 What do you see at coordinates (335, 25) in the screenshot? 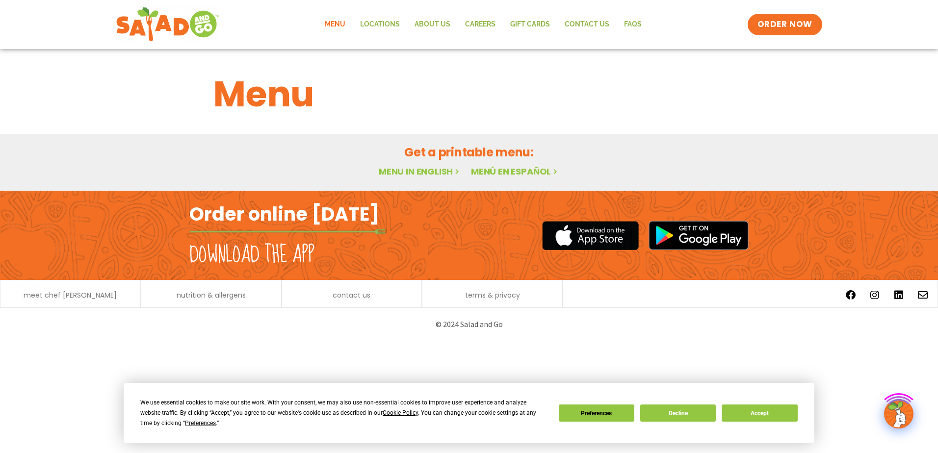
I see `a: Menu` at bounding box center [335, 25].